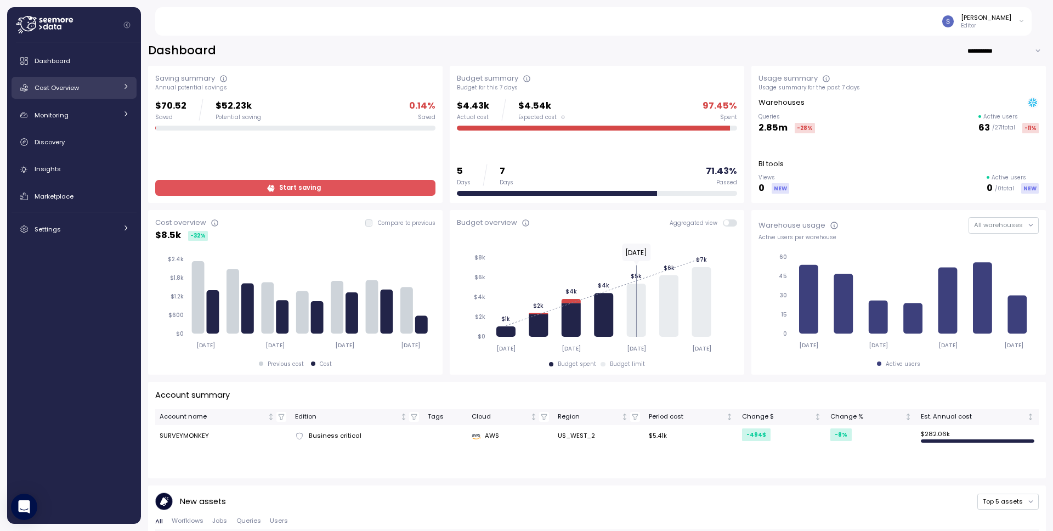 The width and height of the screenshot is (1053, 531). I want to click on div: -8 %, so click(841, 434).